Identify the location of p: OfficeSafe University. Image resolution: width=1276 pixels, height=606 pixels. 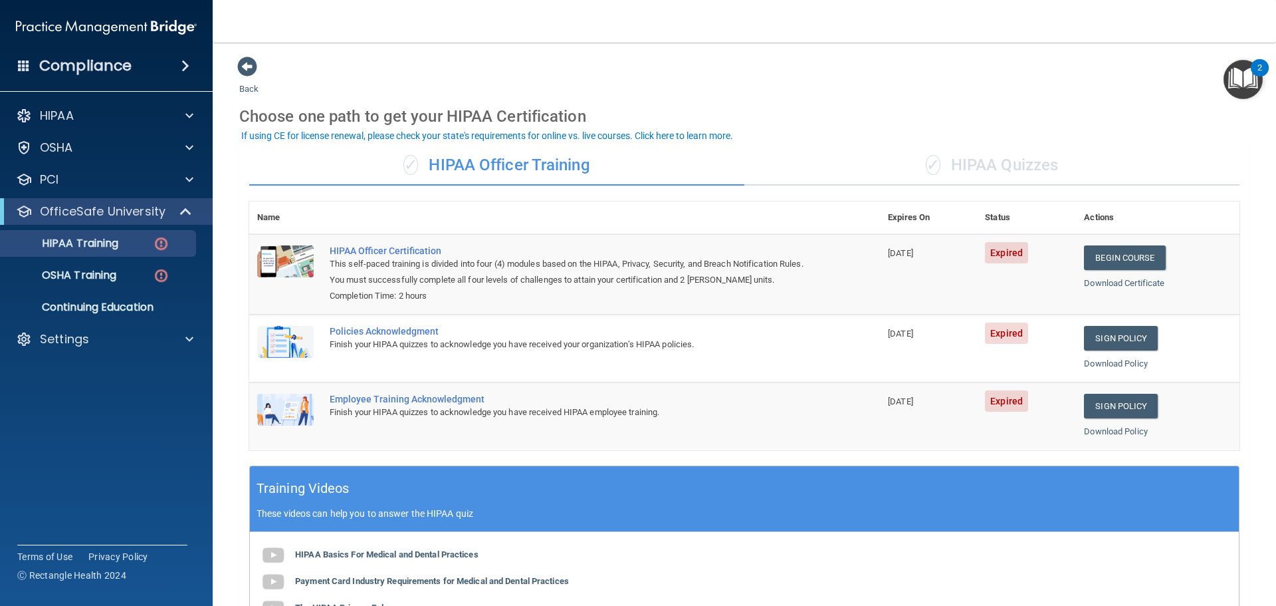
(102, 211).